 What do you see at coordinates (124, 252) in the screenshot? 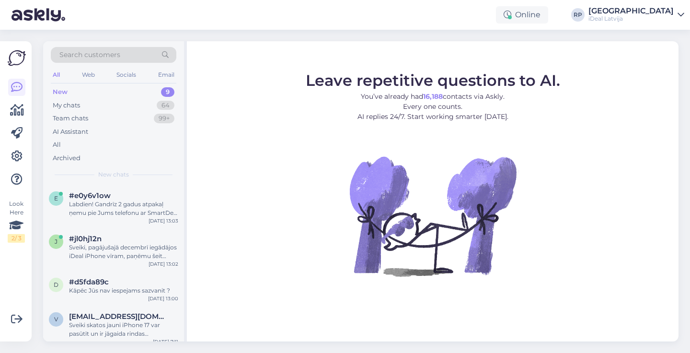
I see `div: Sveiki, pagājušajā decembrī iegādājos iDeal iPhone vīram, paņēmu šeit piedāvāto nomaksu, tagad tu...` at bounding box center [124, 252].